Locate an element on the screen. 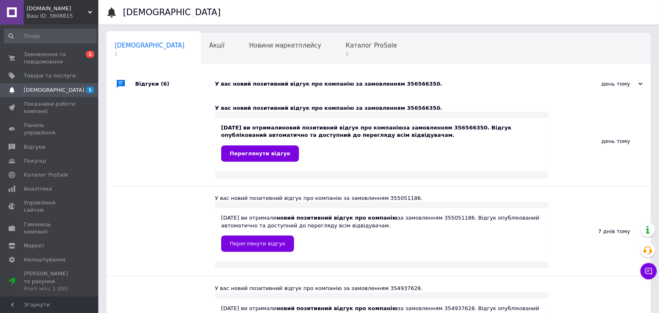 Image resolution: width=659 pixels, height=313 pixels. div: Prom мікс 1 000 is located at coordinates (50, 289).